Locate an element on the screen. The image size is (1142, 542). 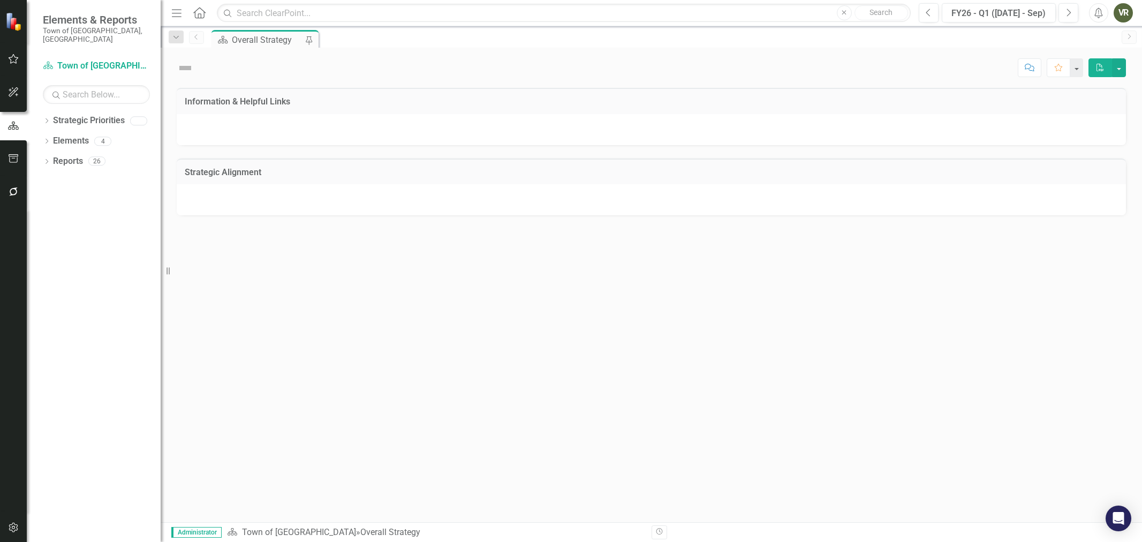
div: Open Intercom Messenger is located at coordinates (1119, 518).